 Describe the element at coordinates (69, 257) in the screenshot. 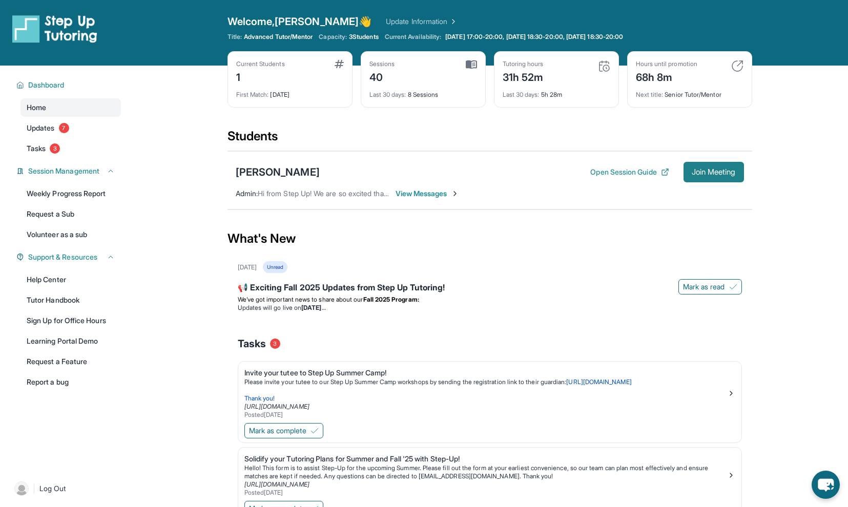

I see `button: Support & Resources` at that location.